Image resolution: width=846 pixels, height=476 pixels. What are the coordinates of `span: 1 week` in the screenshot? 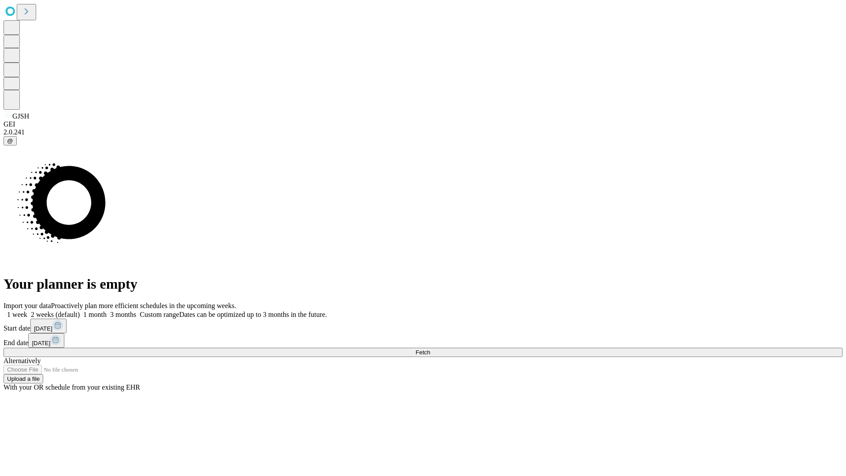 It's located at (17, 314).